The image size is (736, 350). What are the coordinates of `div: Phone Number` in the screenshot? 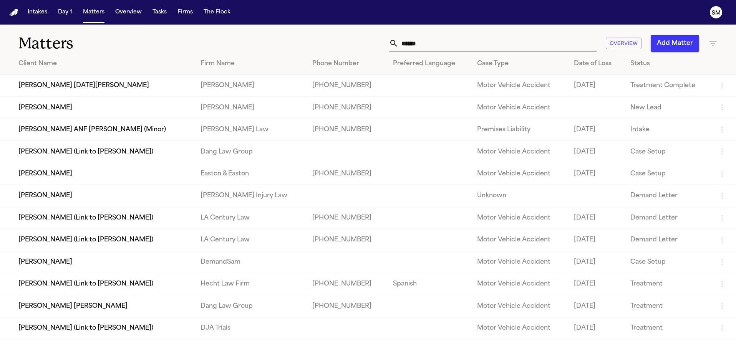 It's located at (347, 64).